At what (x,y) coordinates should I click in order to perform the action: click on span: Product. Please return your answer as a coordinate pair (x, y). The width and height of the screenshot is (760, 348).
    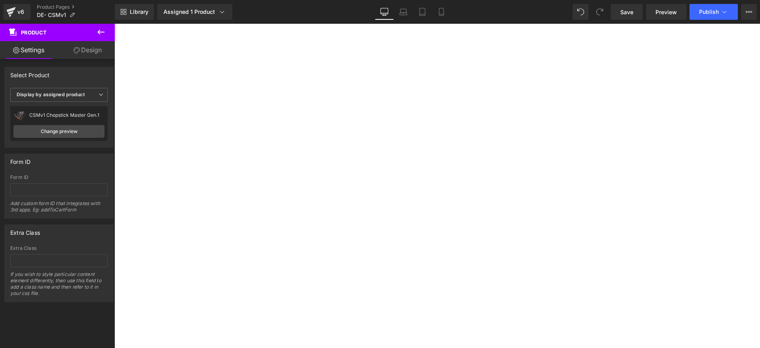
    Looking at the image, I should click on (34, 32).